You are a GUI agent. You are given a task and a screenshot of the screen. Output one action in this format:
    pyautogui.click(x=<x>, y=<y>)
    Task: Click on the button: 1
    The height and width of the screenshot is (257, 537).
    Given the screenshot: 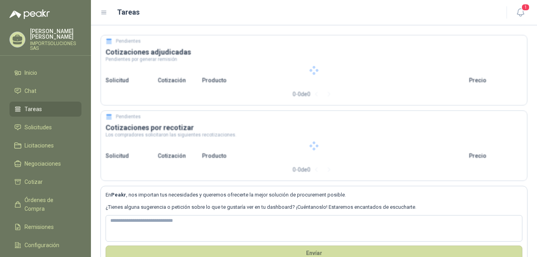 What is the action you would take?
    pyautogui.click(x=521, y=13)
    